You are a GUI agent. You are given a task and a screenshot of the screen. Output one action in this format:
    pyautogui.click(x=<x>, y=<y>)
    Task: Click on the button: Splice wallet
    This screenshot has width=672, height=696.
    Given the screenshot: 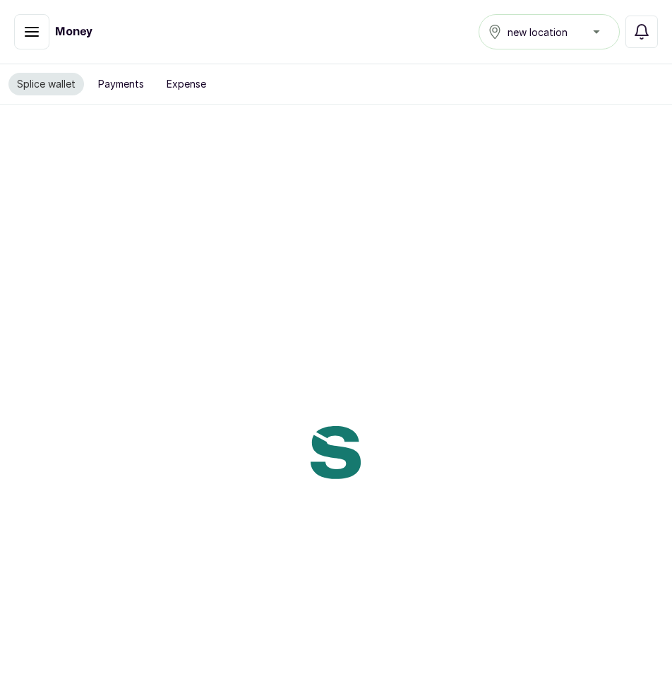 What is the action you would take?
    pyautogui.click(x=46, y=84)
    